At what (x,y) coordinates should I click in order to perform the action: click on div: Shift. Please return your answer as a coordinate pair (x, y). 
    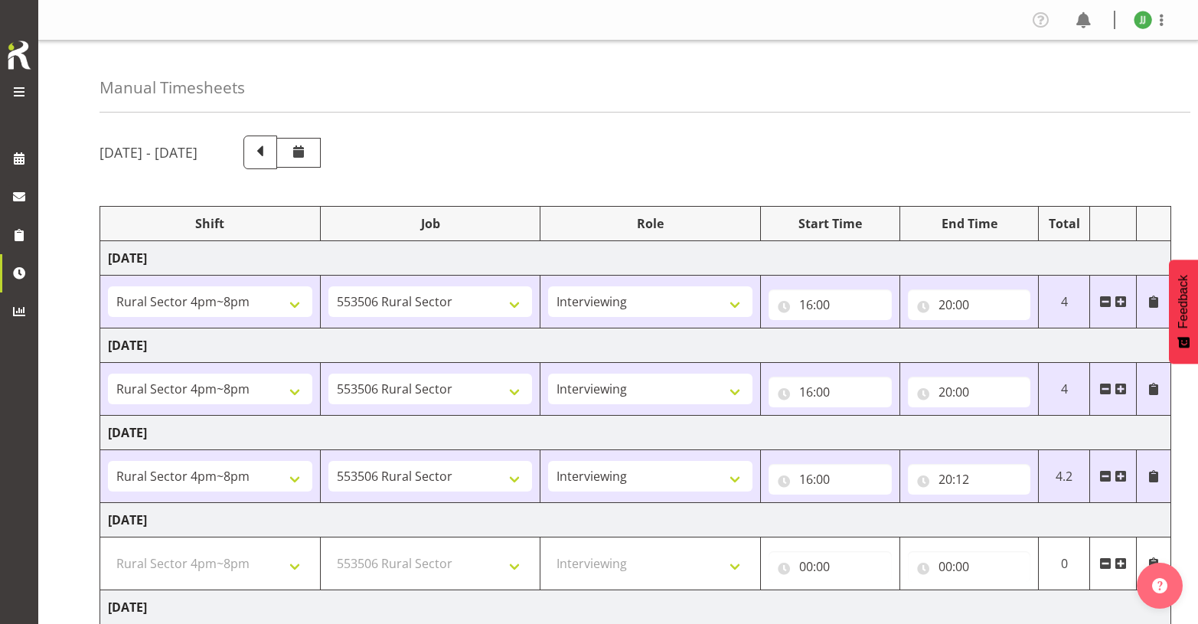
    Looking at the image, I should click on (210, 224).